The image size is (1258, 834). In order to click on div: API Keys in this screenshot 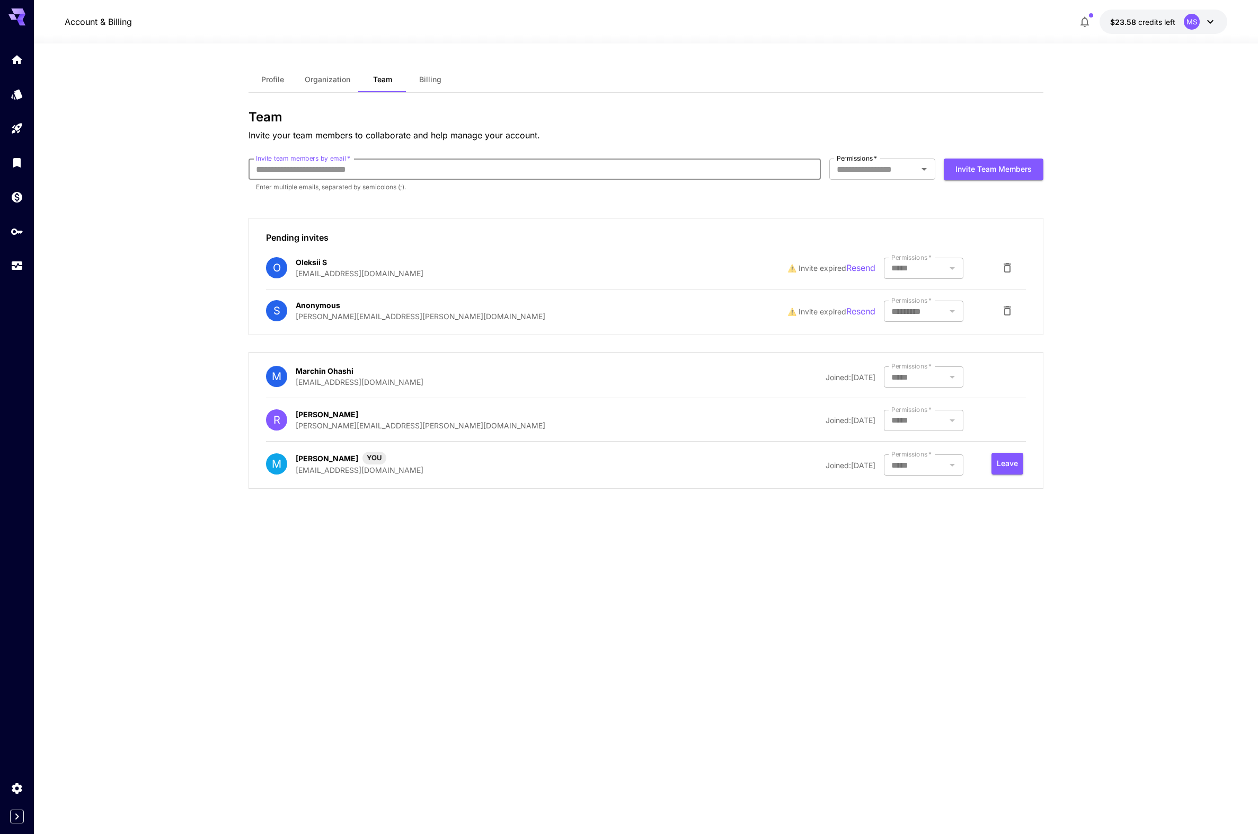, I will do `click(17, 228)`.